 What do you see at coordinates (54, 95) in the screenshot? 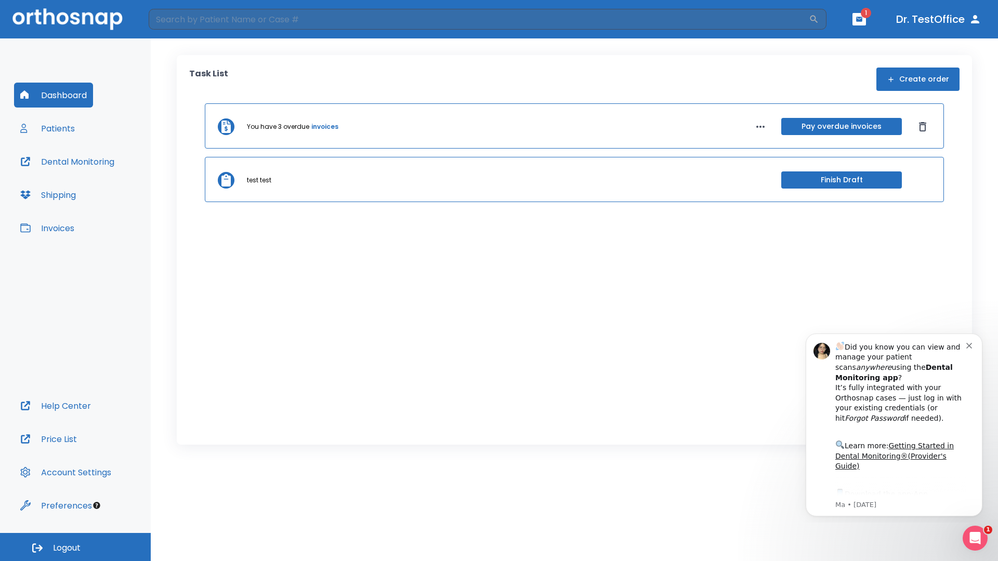
I see `button: Dashboard` at bounding box center [54, 95].